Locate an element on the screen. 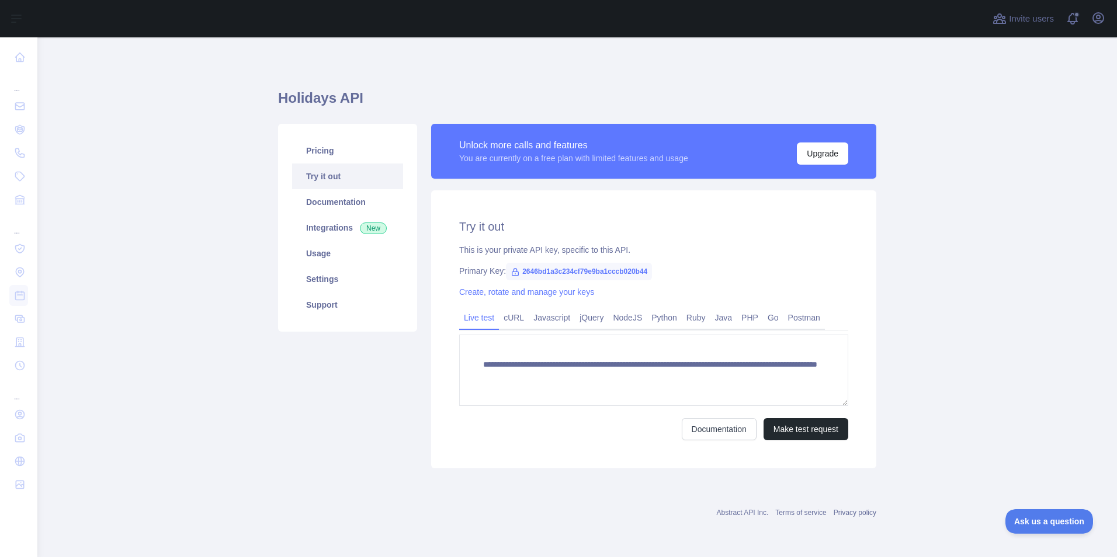 This screenshot has height=557, width=1117. button: Make test request is located at coordinates (806, 429).